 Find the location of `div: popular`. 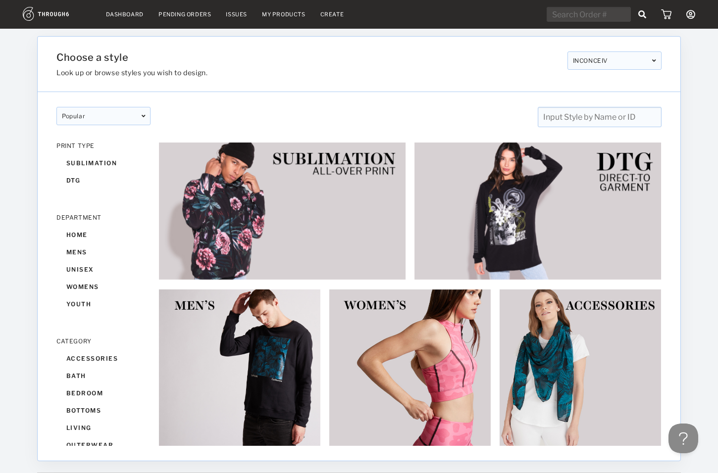

div: popular is located at coordinates (103, 116).